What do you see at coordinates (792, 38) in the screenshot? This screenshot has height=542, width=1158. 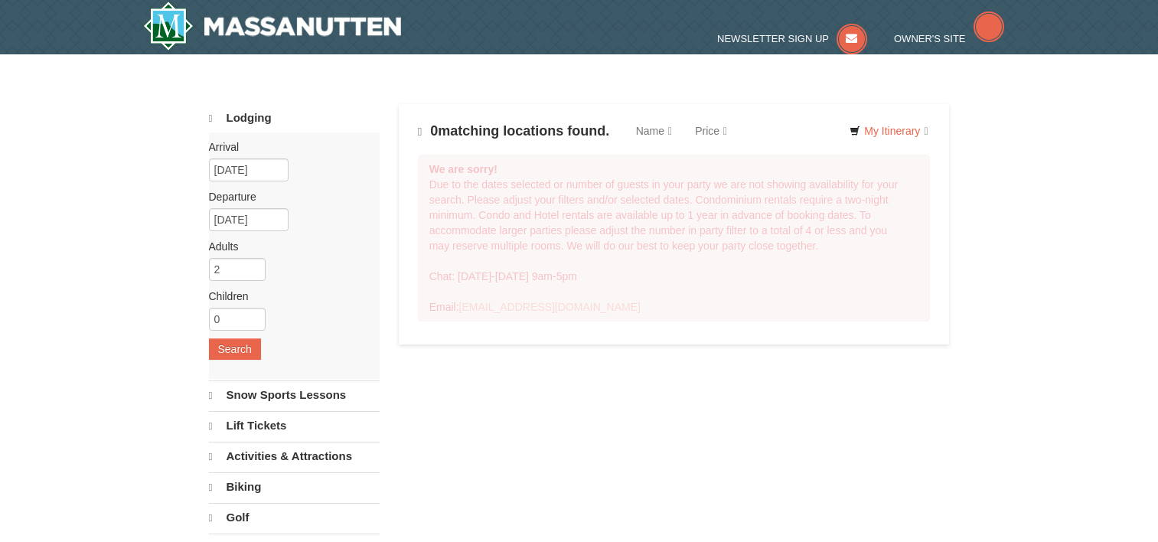 I see `a: Newsletter Sign Up` at bounding box center [792, 38].